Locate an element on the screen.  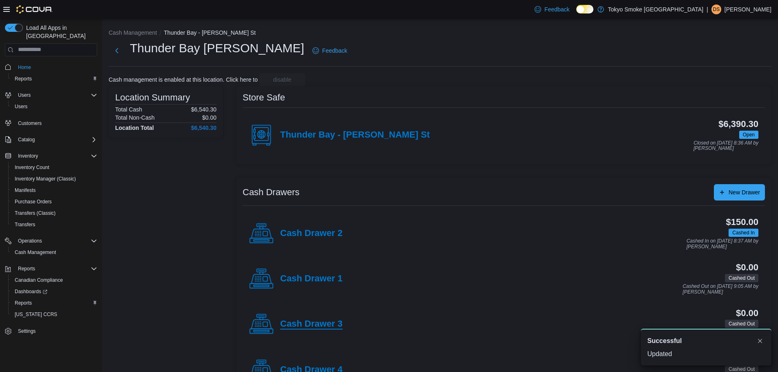
a: Manifests is located at coordinates (25, 190).